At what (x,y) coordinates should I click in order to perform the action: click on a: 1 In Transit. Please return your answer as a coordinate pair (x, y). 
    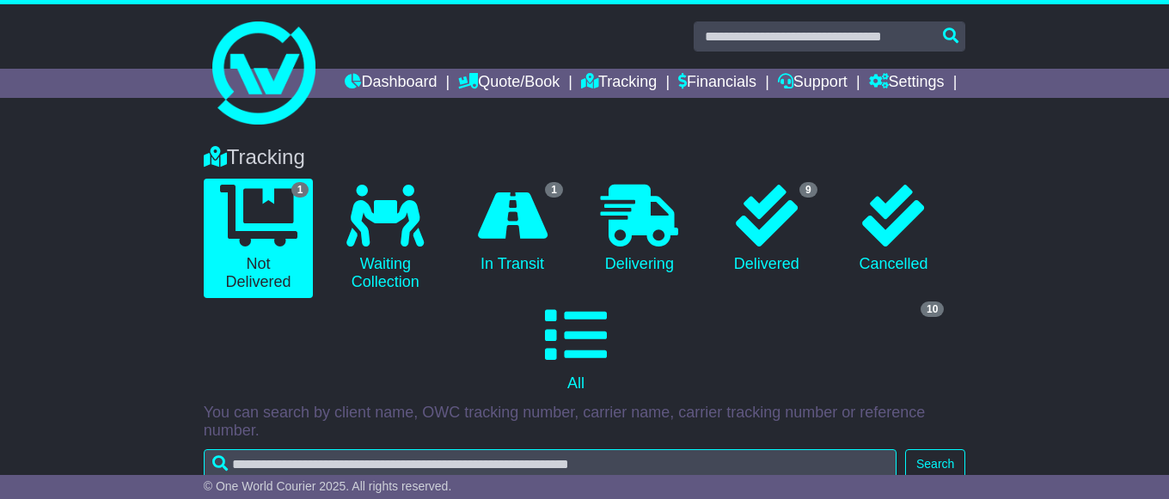
    Looking at the image, I should click on (512, 230).